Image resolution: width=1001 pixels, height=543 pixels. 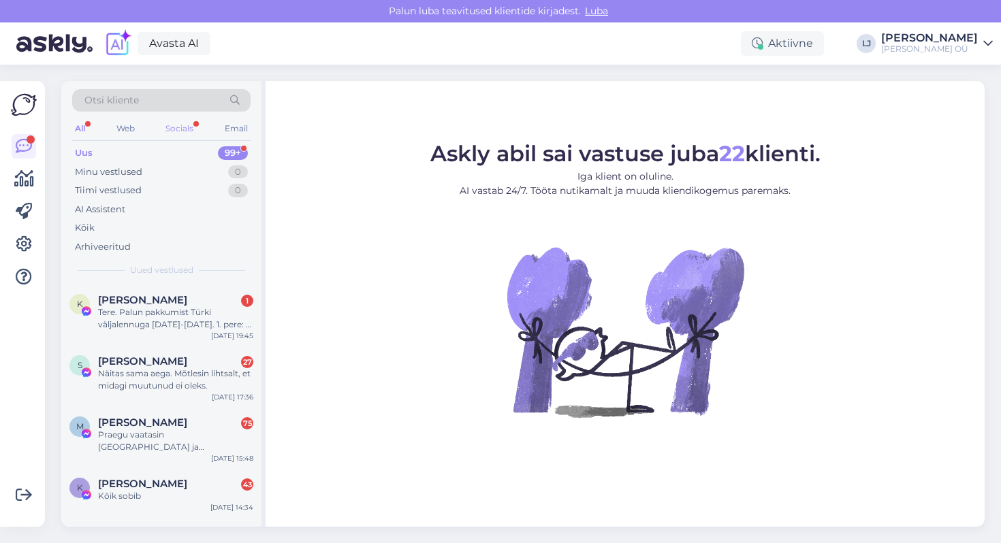 I want to click on div: 99+, so click(x=233, y=153).